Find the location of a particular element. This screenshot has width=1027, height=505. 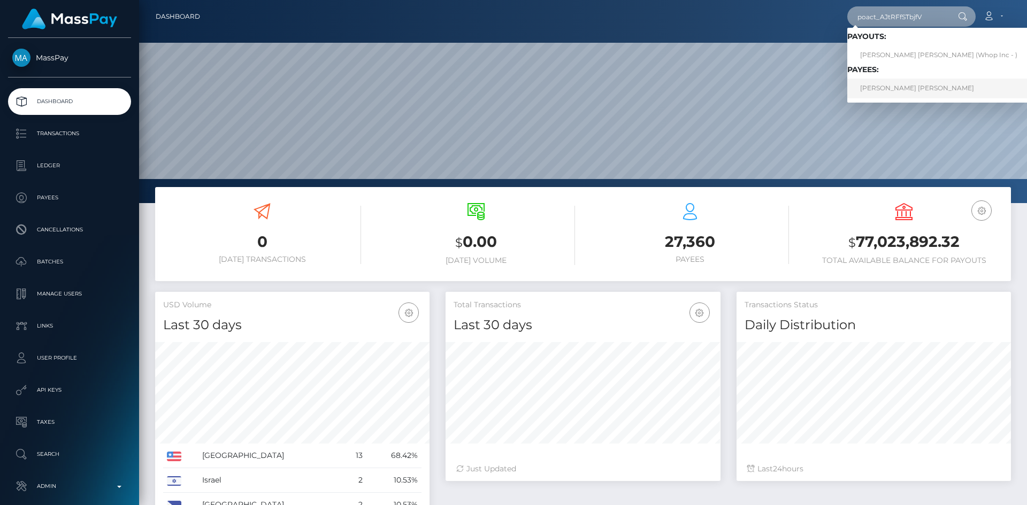

h3: 77,023,892.32 is located at coordinates (904, 242).